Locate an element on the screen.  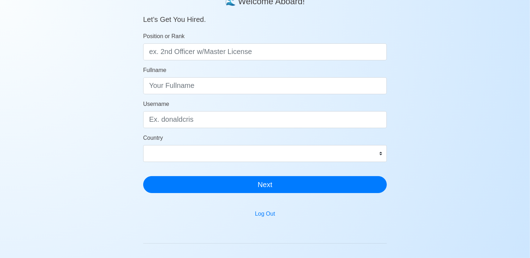
span: Fullname is located at coordinates (155, 70).